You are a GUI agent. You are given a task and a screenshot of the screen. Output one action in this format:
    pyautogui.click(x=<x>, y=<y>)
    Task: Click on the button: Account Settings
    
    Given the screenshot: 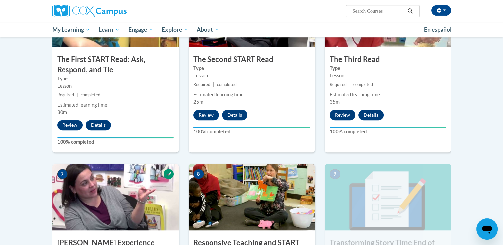 What is the action you would take?
    pyautogui.click(x=441, y=10)
    